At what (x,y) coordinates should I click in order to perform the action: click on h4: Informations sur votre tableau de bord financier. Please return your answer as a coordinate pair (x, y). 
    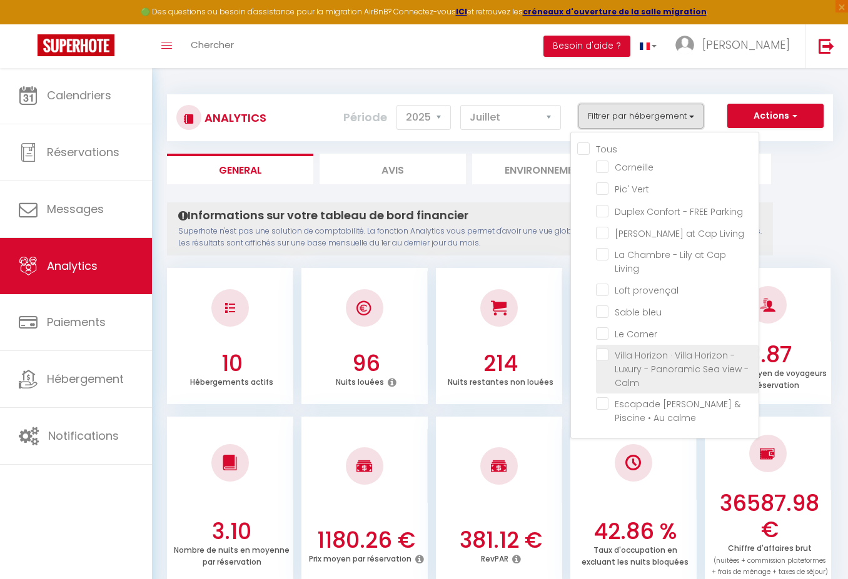
    Looking at the image, I should click on (469, 216).